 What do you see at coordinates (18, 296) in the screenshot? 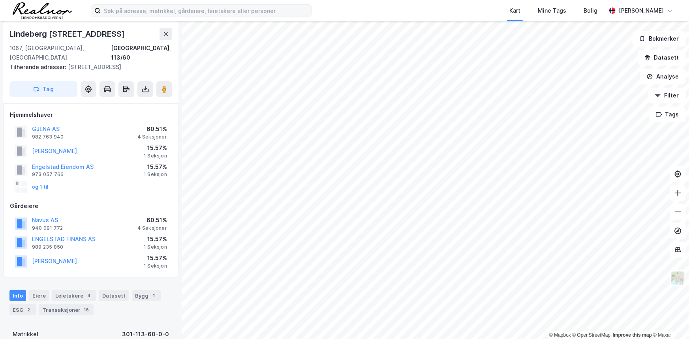
I see `div: Info` at bounding box center [18, 296].